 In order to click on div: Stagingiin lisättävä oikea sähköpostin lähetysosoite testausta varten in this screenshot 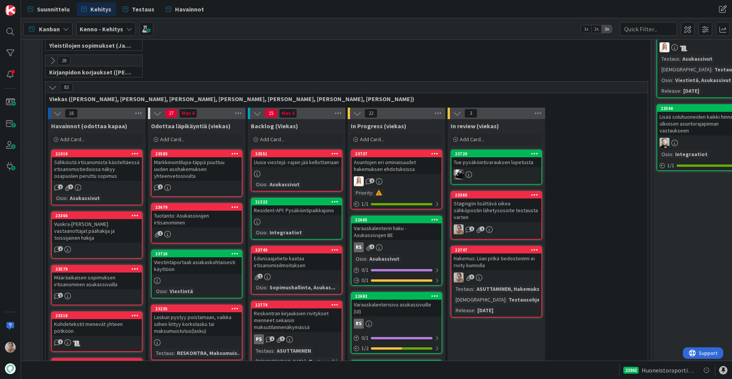, I will do `click(496, 210)`.